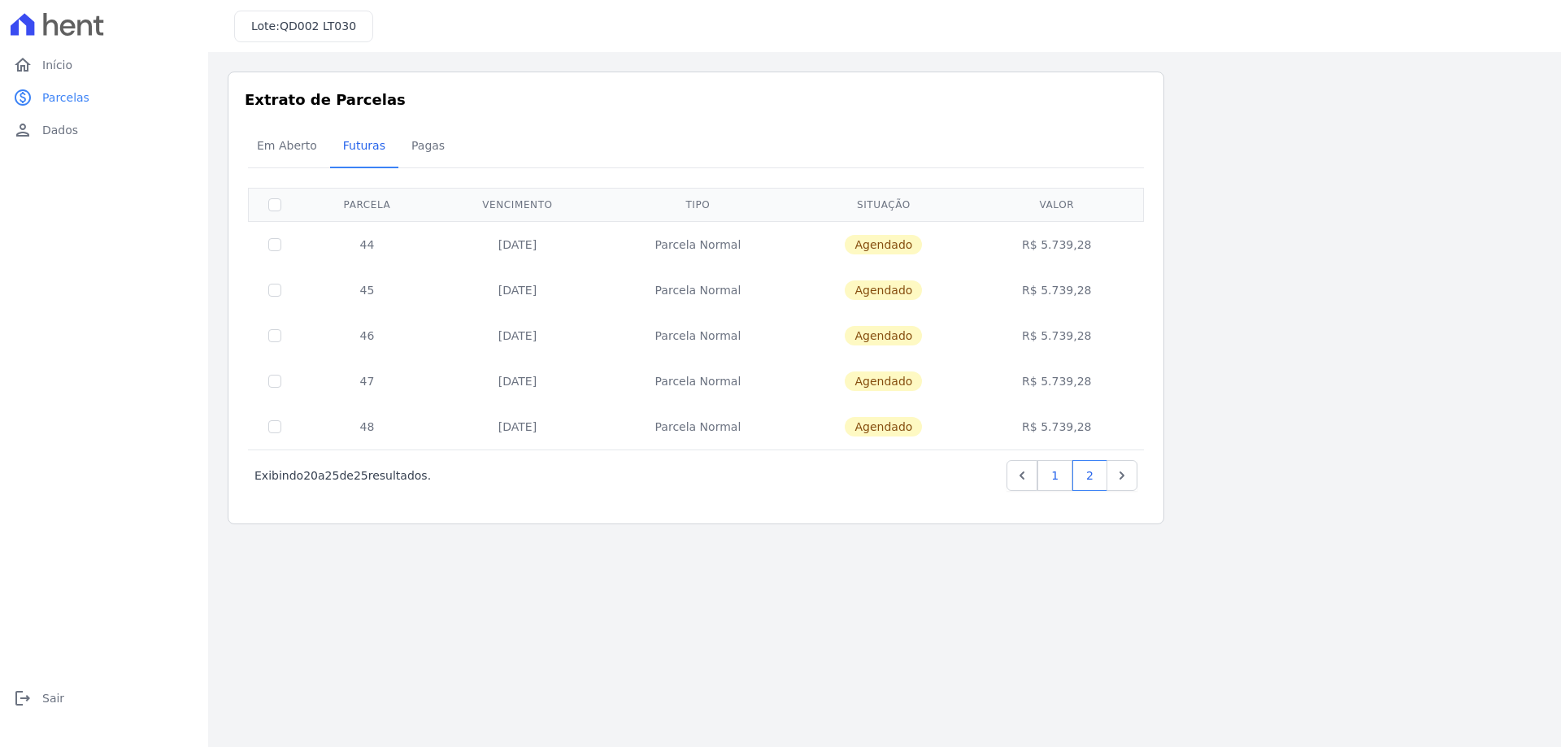  Describe the element at coordinates (367, 204) in the screenshot. I see `th: Parcela` at that location.